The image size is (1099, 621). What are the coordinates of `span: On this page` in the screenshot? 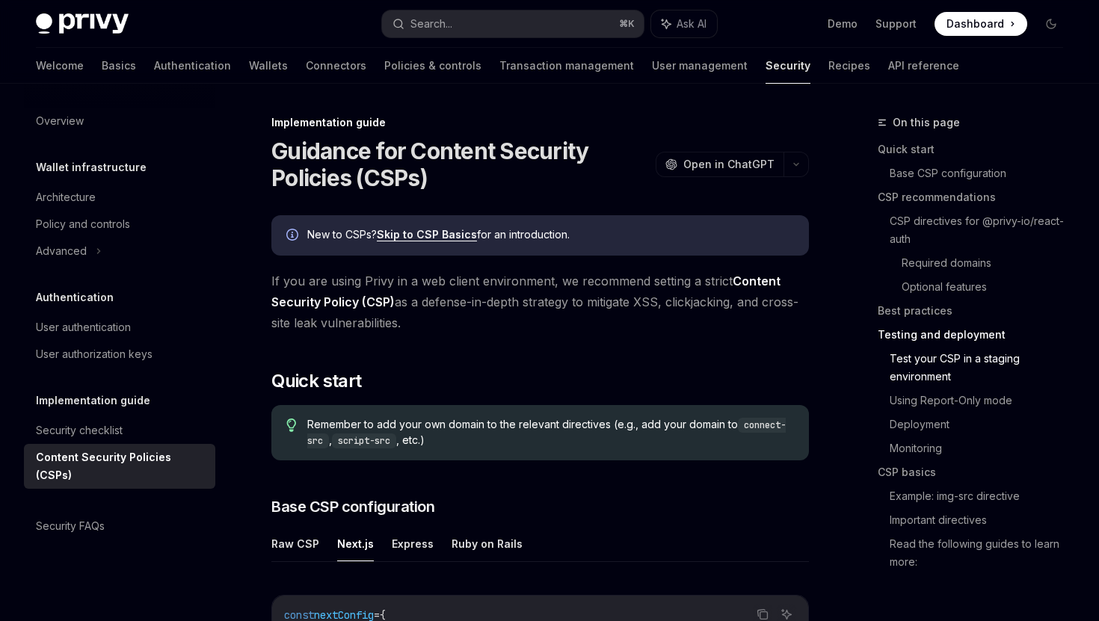 It's located at (926, 123).